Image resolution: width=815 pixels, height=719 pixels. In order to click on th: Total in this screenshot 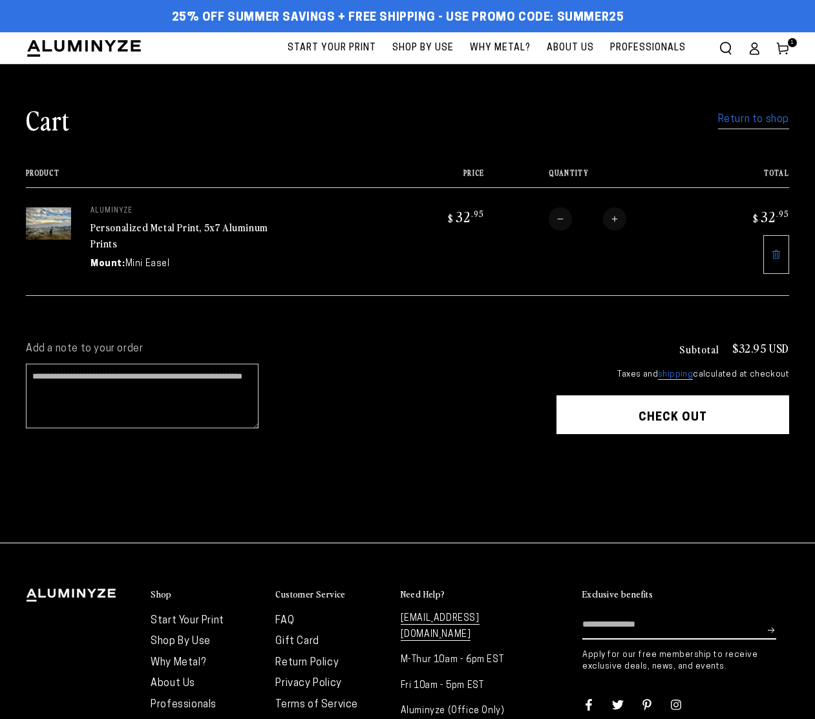, I will do `click(745, 178)`.